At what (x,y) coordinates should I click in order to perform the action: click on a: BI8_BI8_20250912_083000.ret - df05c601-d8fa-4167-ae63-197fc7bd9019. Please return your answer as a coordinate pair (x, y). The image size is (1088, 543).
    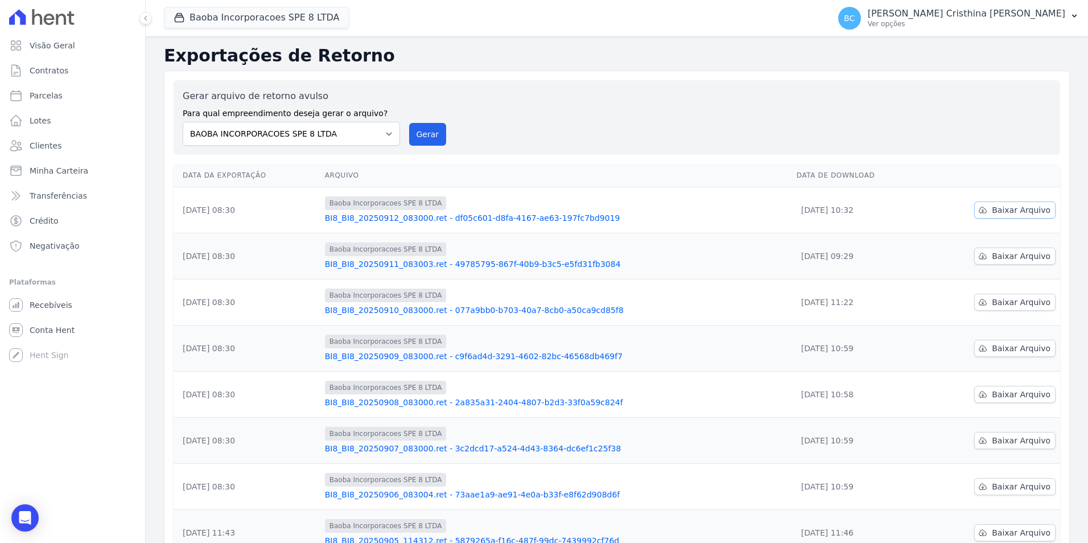
    Looking at the image, I should click on (556, 218).